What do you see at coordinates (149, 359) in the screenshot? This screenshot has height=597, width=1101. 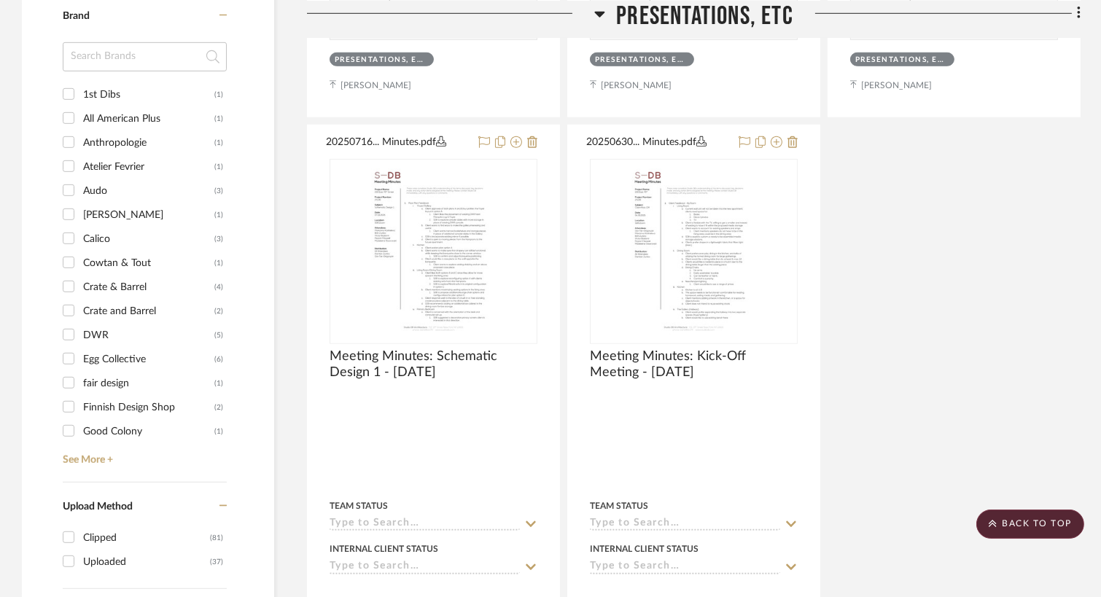 I see `div: Egg Collective` at bounding box center [149, 359].